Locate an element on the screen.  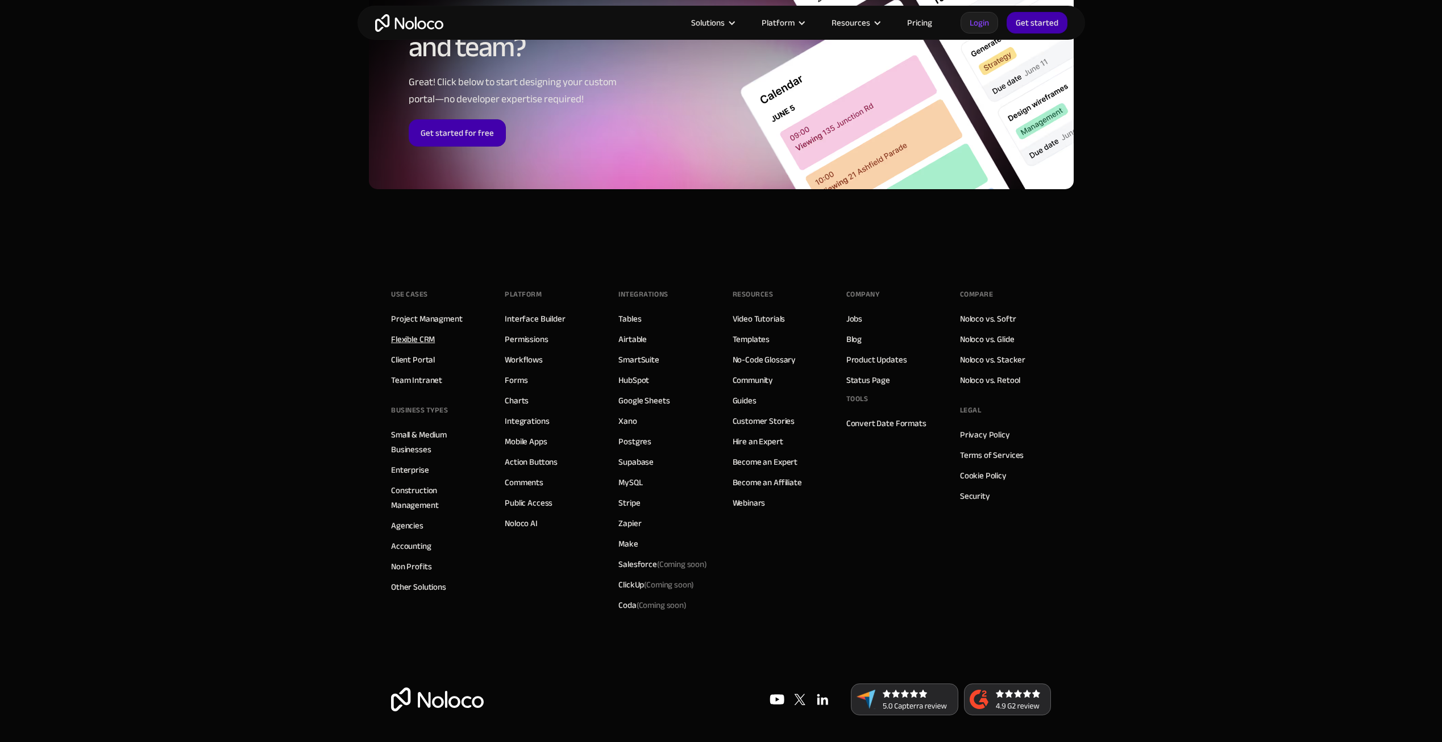
div: BUSINESS TYPES is located at coordinates (420, 410).